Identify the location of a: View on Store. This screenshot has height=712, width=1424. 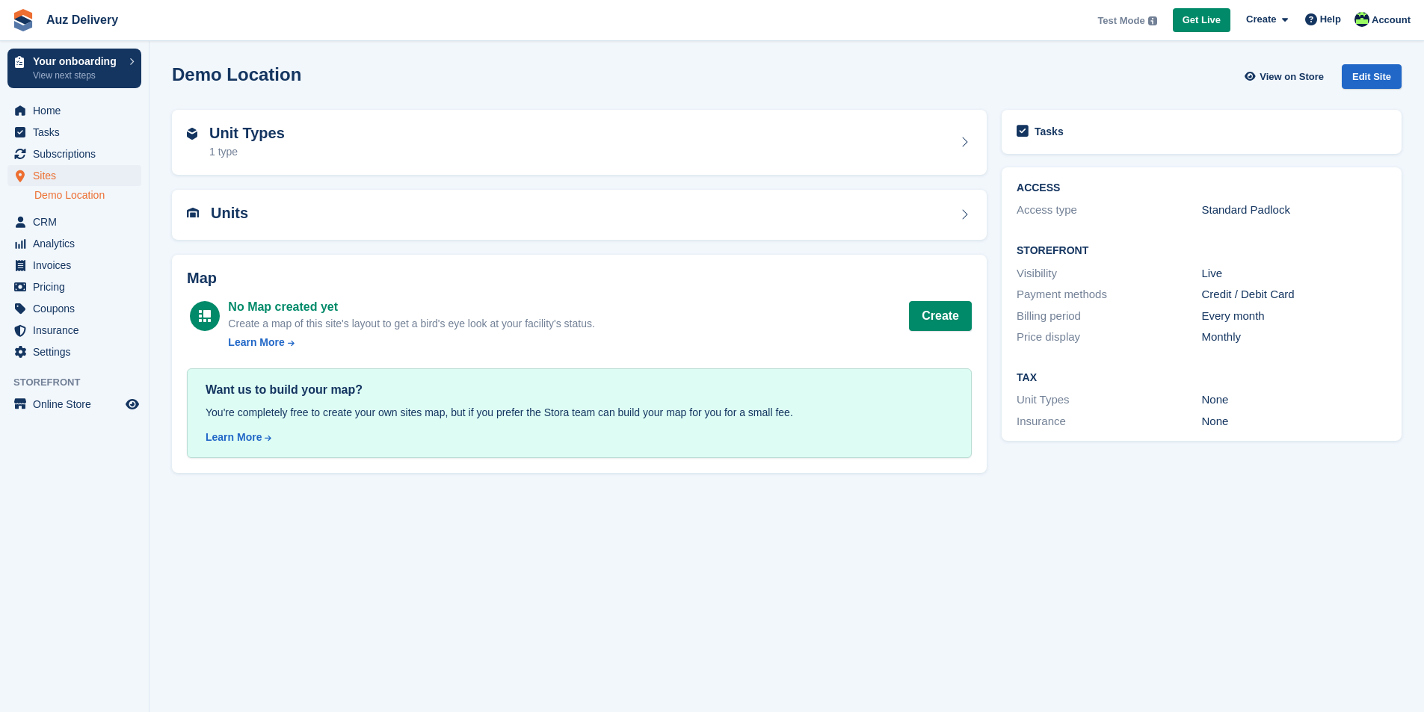
(1285, 76).